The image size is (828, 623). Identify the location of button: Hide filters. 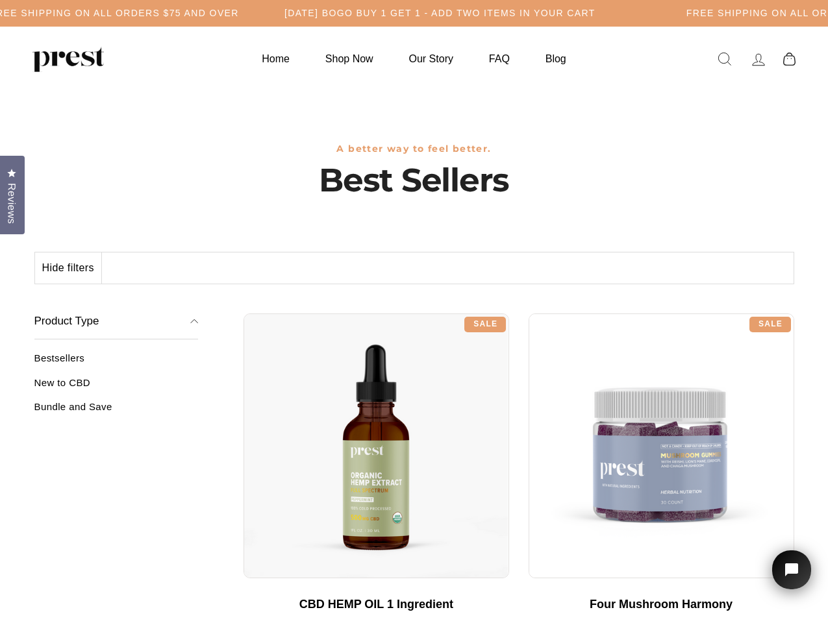
(68, 268).